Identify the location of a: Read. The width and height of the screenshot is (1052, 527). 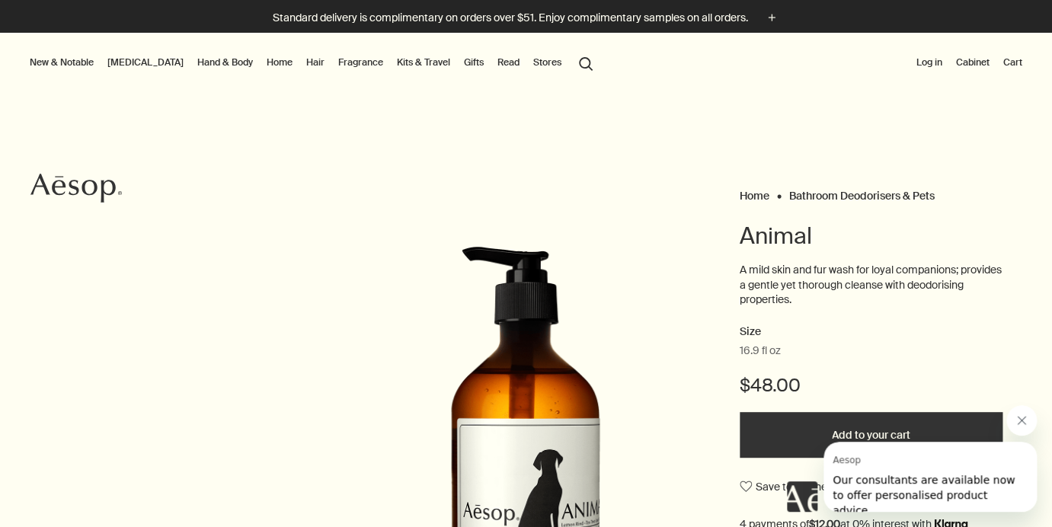
(508, 62).